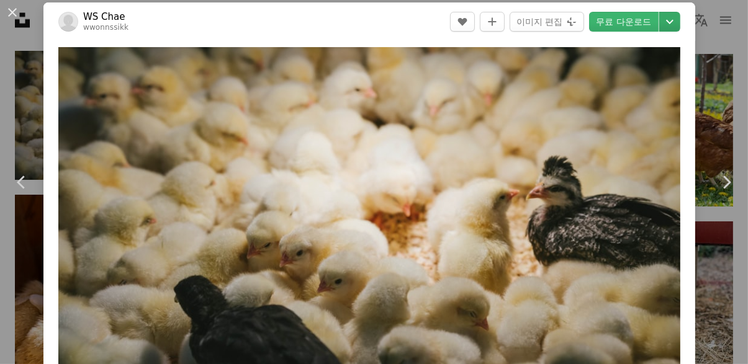 Image resolution: width=748 pixels, height=364 pixels. Describe the element at coordinates (106, 17) in the screenshot. I see `a: WS Chae` at that location.